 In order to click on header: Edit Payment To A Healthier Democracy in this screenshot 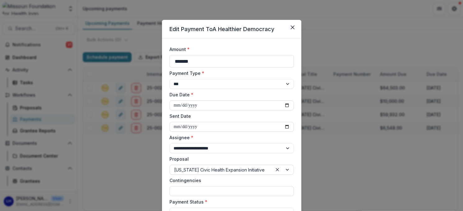, I will do `click(232, 29)`.